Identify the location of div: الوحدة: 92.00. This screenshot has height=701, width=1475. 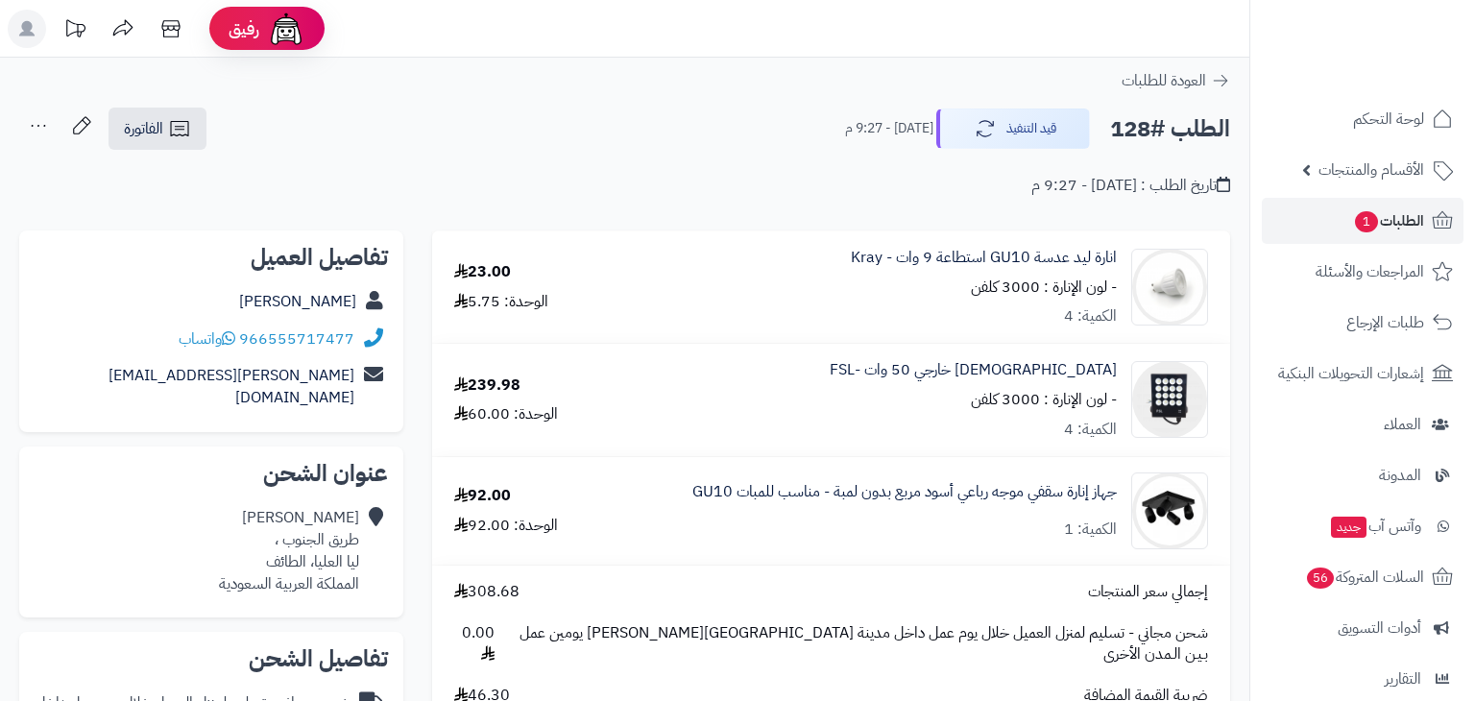
(506, 525).